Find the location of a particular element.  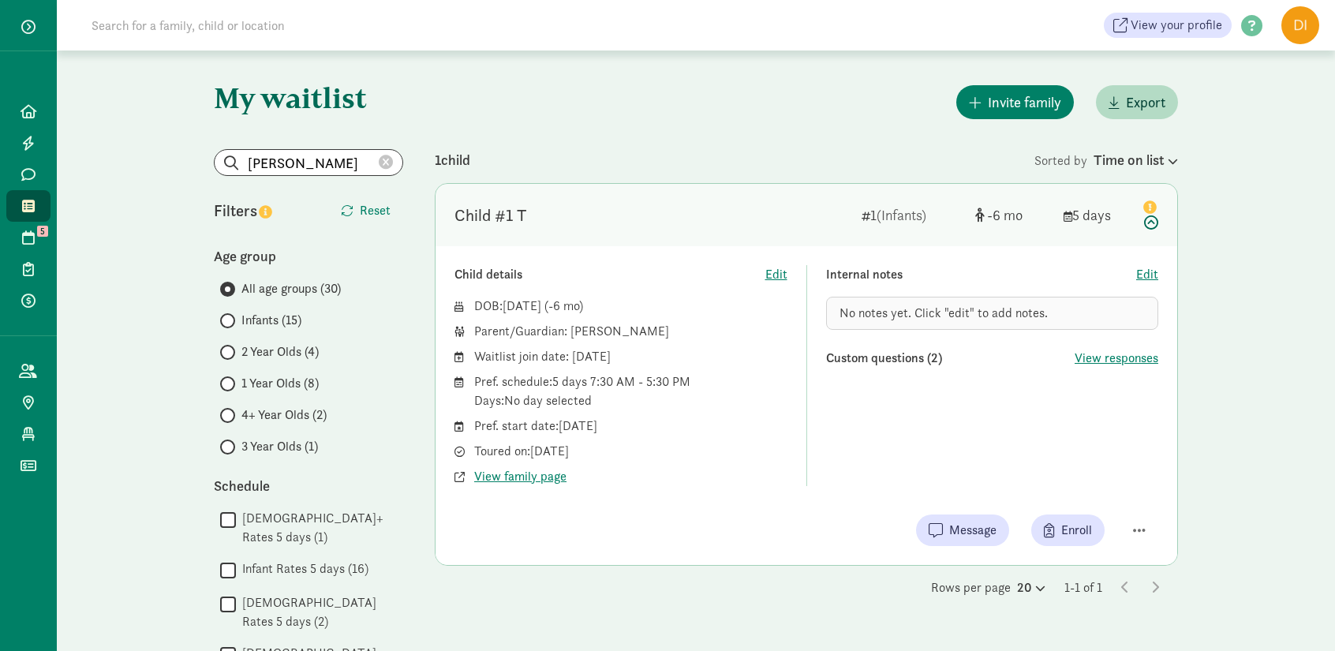

span: (Infants) is located at coordinates (901, 215).